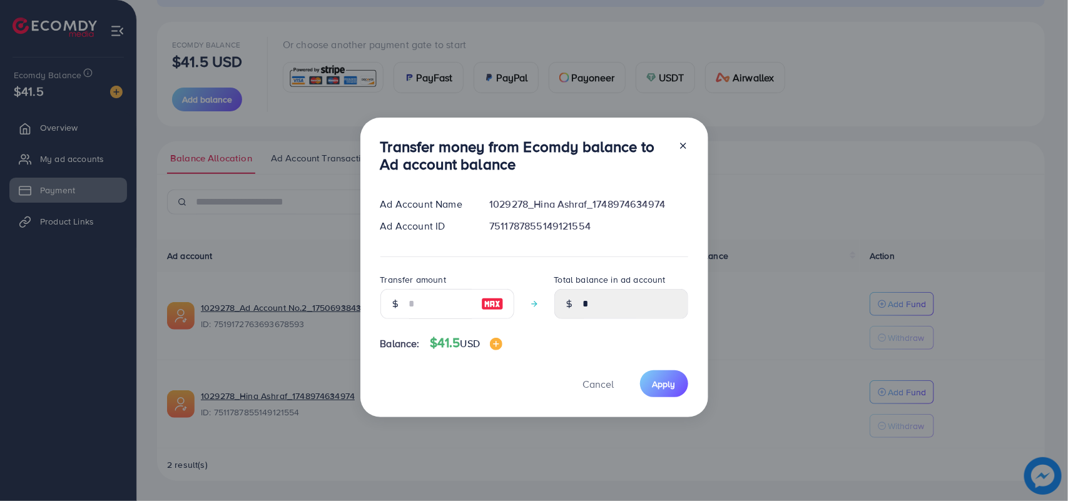  I want to click on h4: $41.5, so click(466, 343).